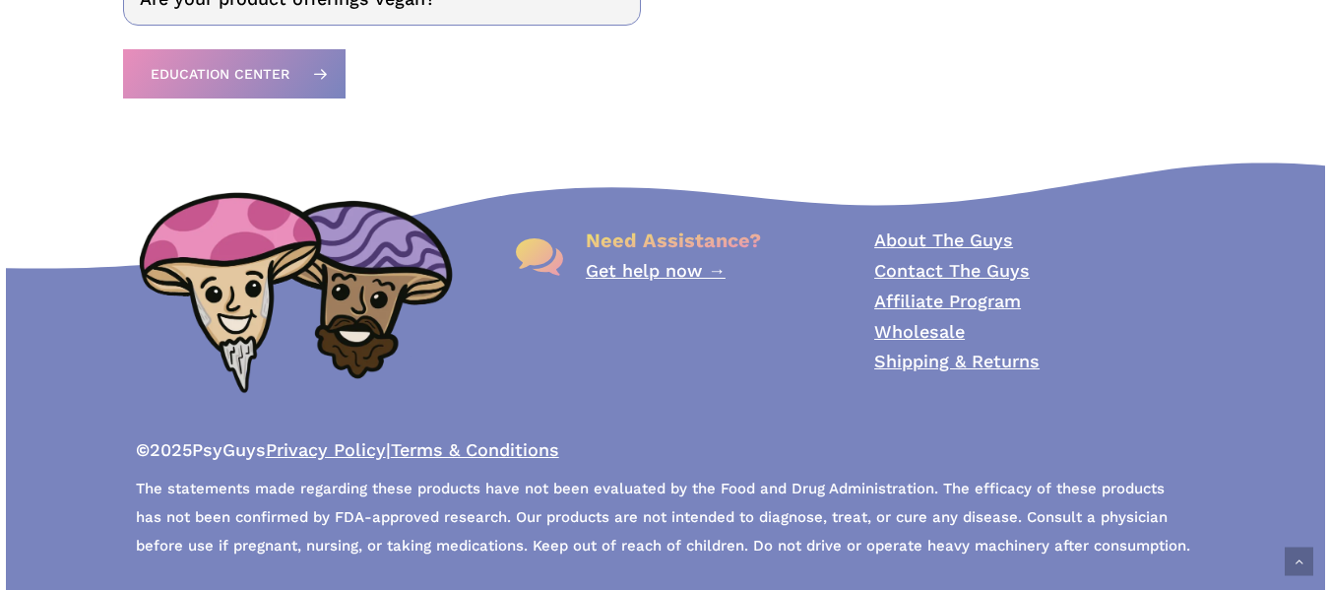 The height and width of the screenshot is (590, 1330). What do you see at coordinates (957, 360) in the screenshot?
I see `a: Shipping & Returns` at bounding box center [957, 360].